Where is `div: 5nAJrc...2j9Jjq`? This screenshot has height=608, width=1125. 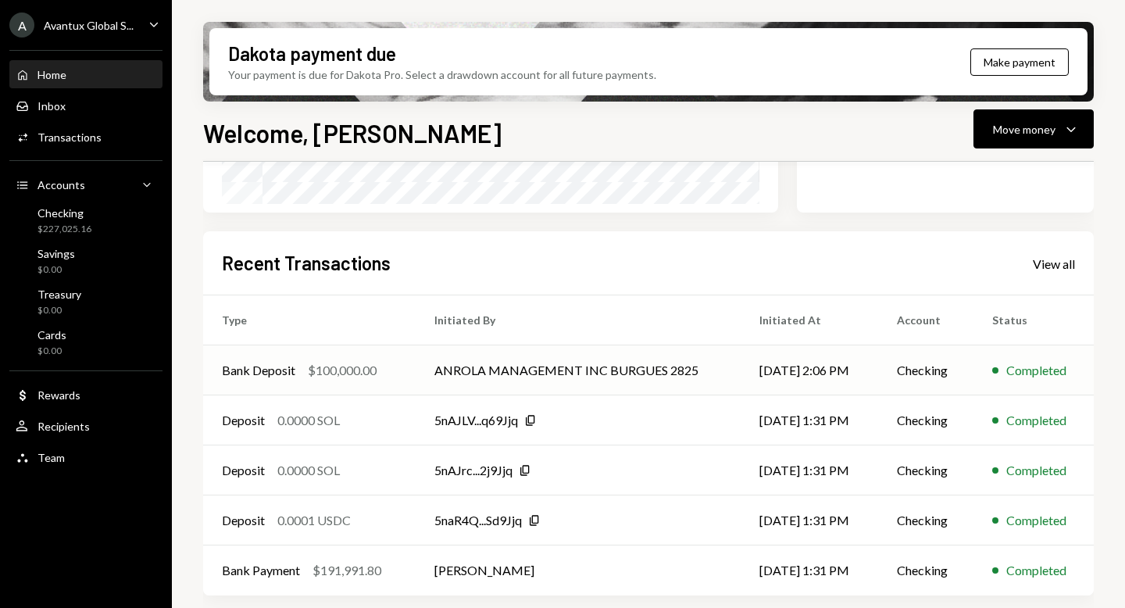 div: 5nAJrc...2j9Jjq is located at coordinates (473, 470).